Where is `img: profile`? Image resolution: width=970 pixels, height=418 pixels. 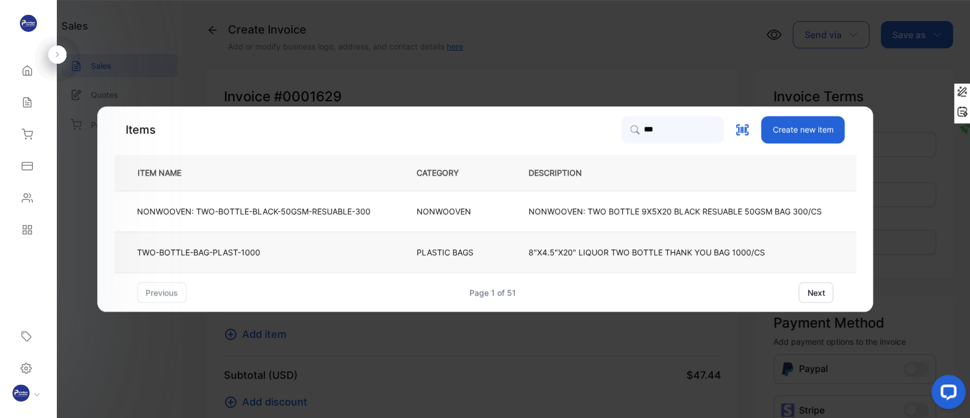 img: profile is located at coordinates (21, 393).